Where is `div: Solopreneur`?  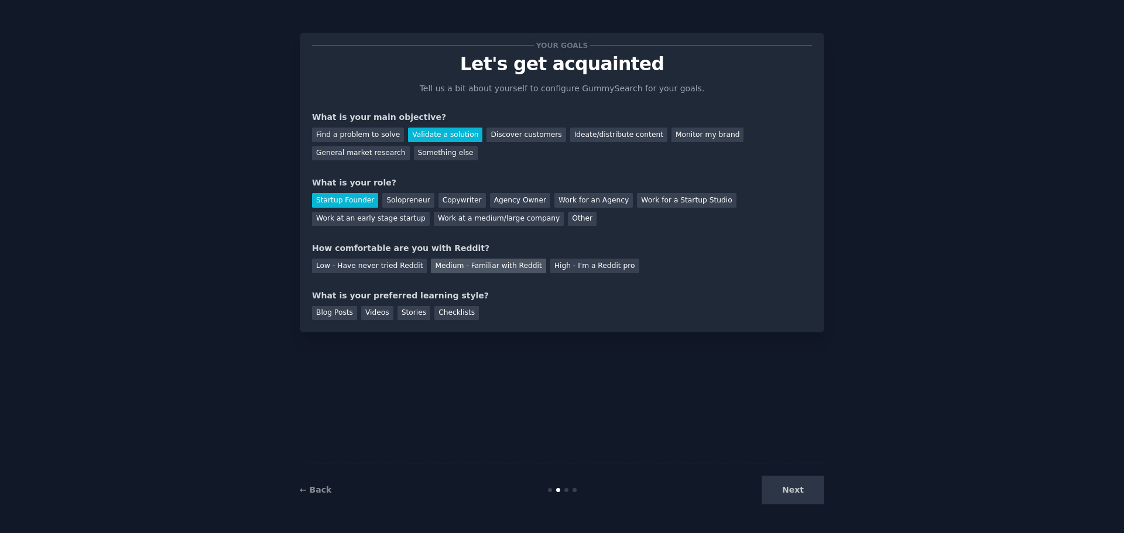 div: Solopreneur is located at coordinates (408, 200).